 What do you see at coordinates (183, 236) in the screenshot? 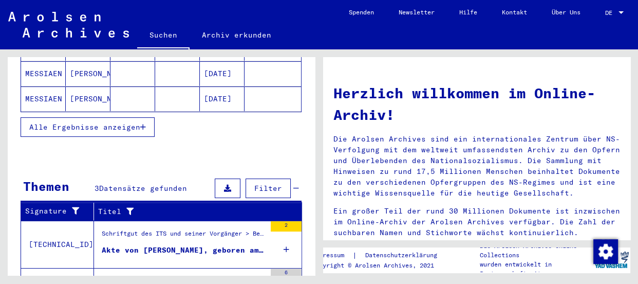
I see `div: Schriftgut des ITS und seiner Vorgänger > Bearbeitung von Anfragen > Suchvorgänge > Suchanfragen ...` at bounding box center [183, 236].